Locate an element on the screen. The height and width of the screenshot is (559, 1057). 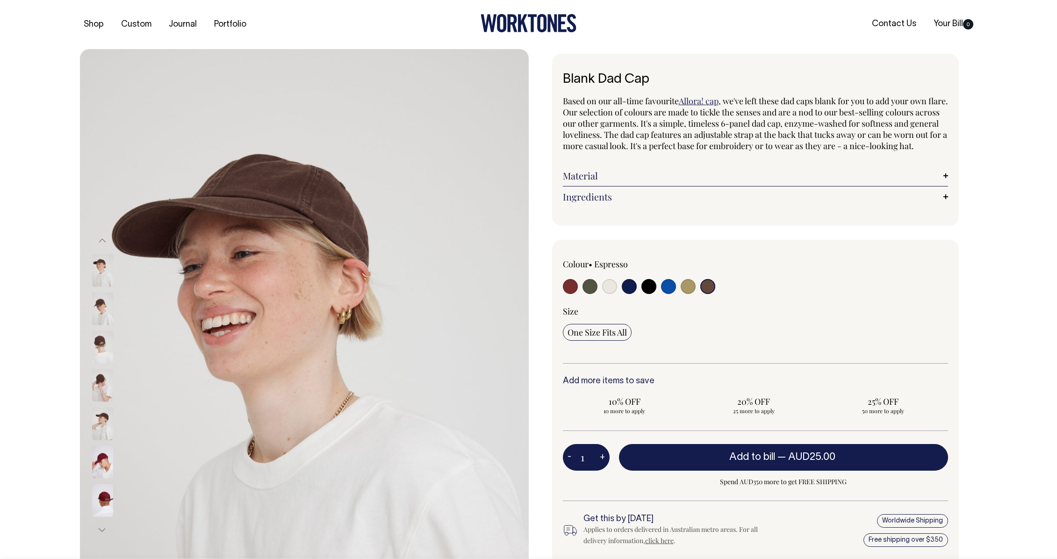
a: click here is located at coordinates (659, 540).